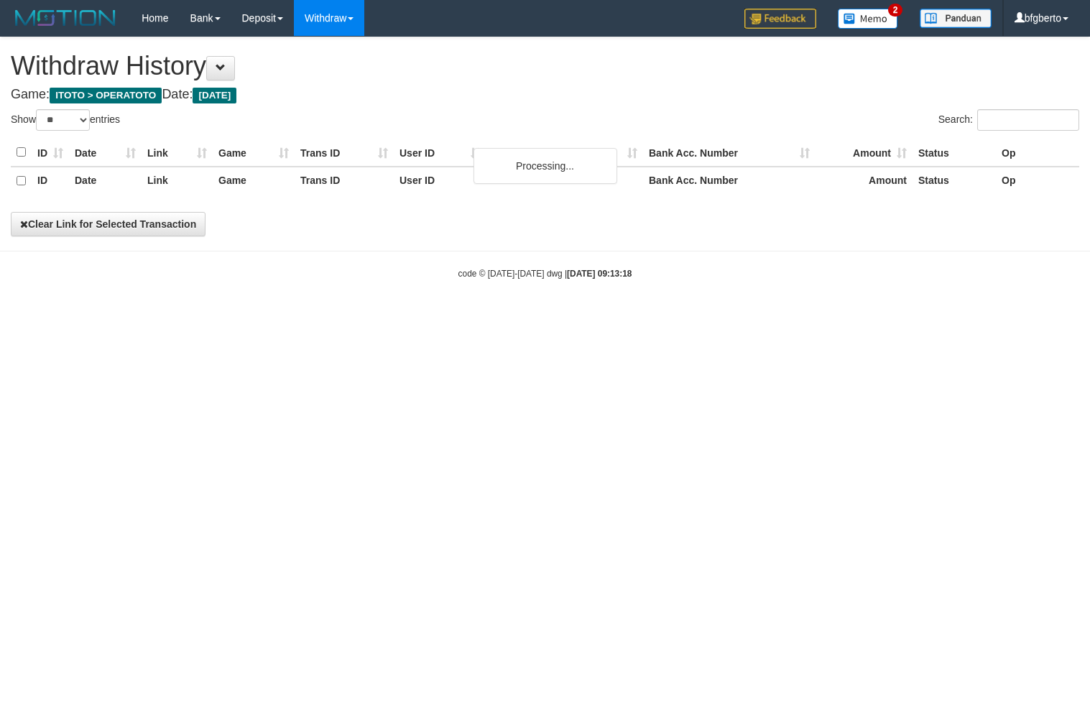  I want to click on img: Button%20Memo.svg, so click(868, 19).